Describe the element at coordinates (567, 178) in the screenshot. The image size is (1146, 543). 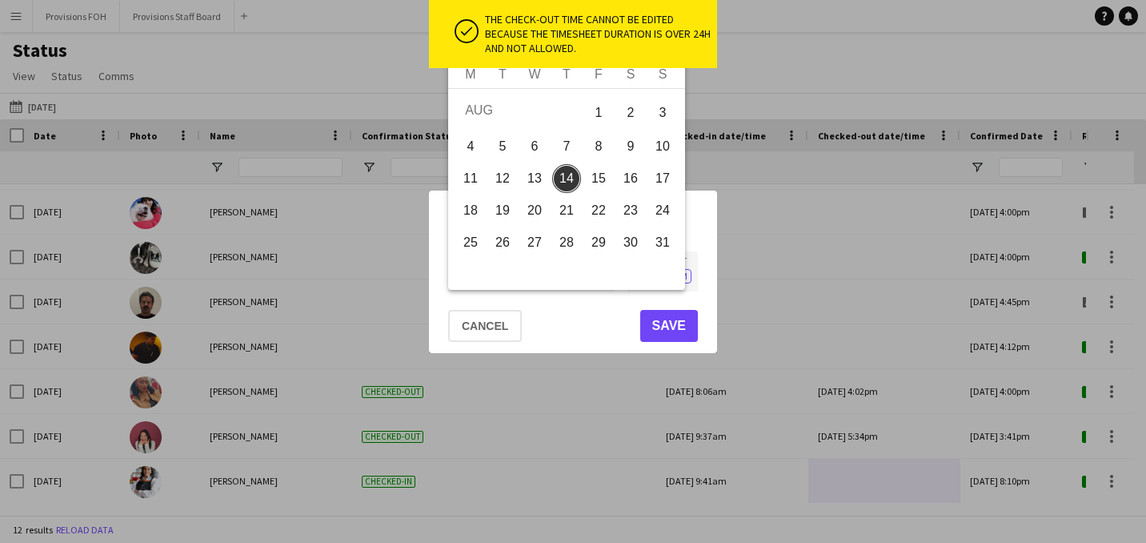
I see `button: 14-08-2025` at that location.